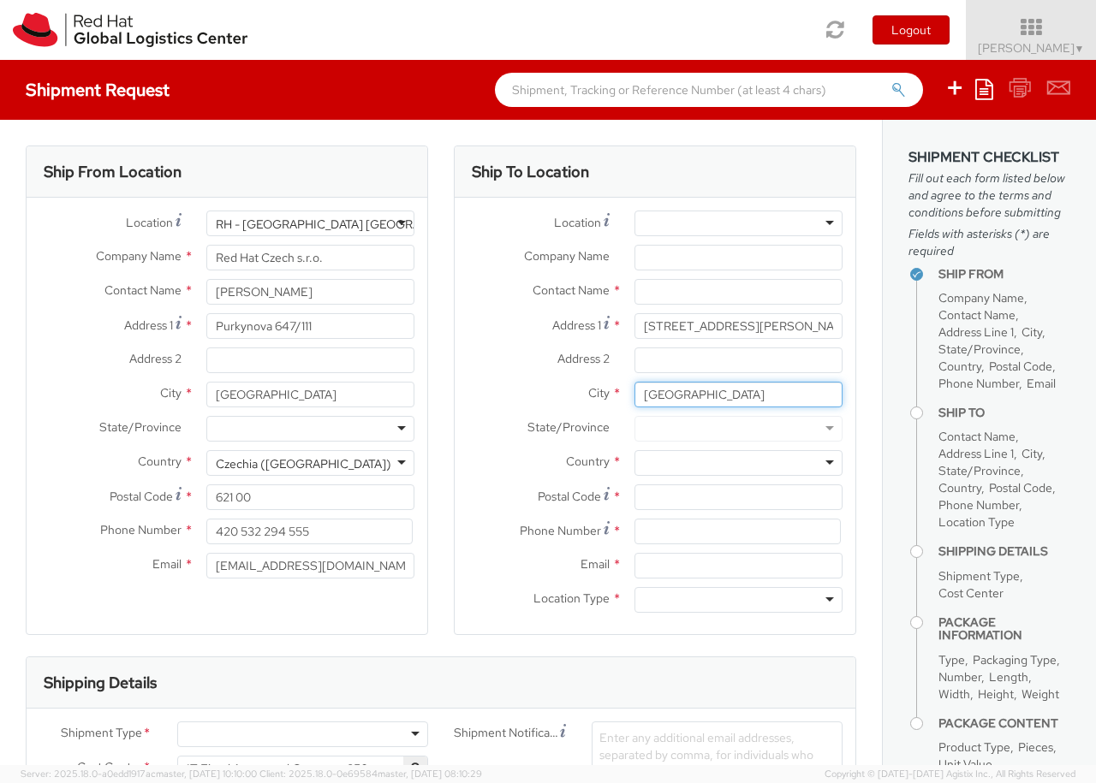 Image resolution: width=1096 pixels, height=783 pixels. I want to click on span: IT Fixed Assets and Contracts 850, so click(302, 769).